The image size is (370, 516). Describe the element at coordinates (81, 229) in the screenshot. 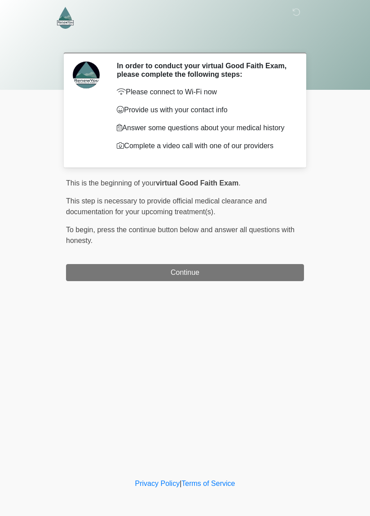

I see `span: To begin,` at that location.